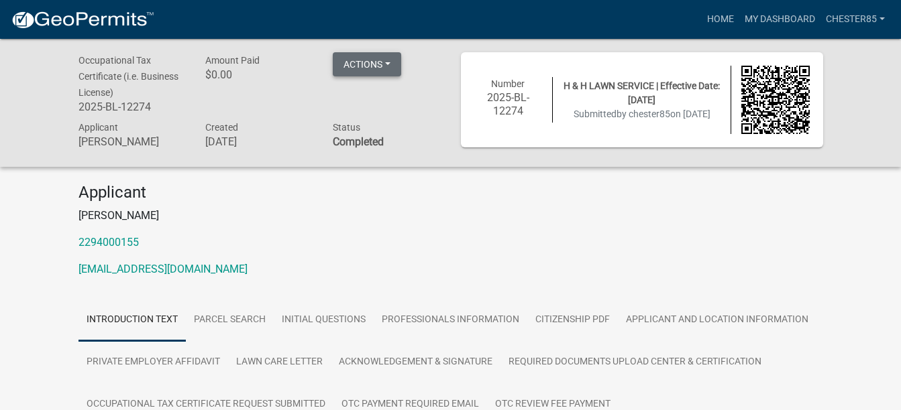  Describe the element at coordinates (643, 114) in the screenshot. I see `span: by chester85` at that location.